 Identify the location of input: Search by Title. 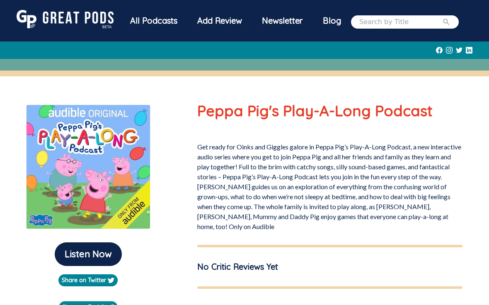
(401, 22).